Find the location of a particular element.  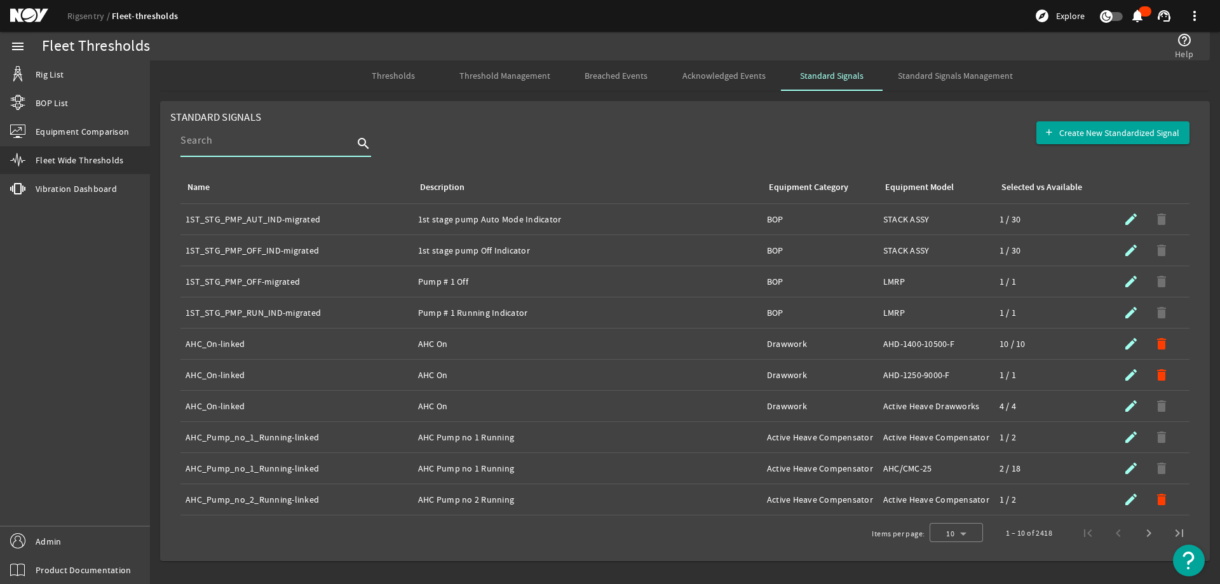

div: 2 / 18 is located at coordinates (1053, 468).